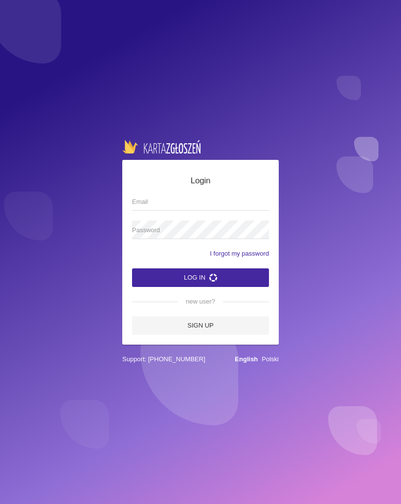 Image resolution: width=401 pixels, height=504 pixels. What do you see at coordinates (270, 359) in the screenshot?
I see `a: Polski` at bounding box center [270, 359].